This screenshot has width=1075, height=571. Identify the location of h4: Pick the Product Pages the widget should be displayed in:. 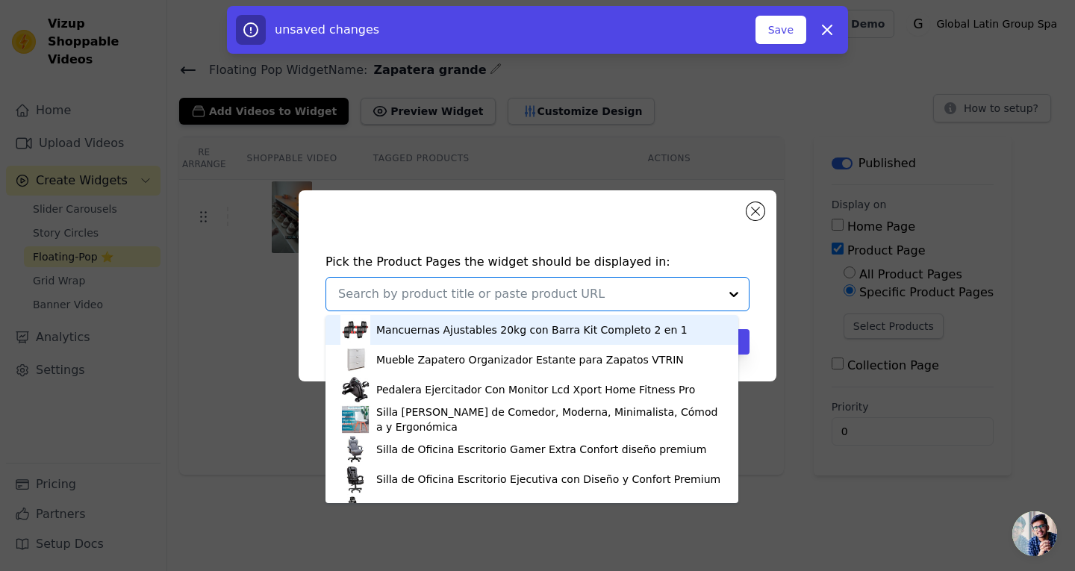
(538, 262).